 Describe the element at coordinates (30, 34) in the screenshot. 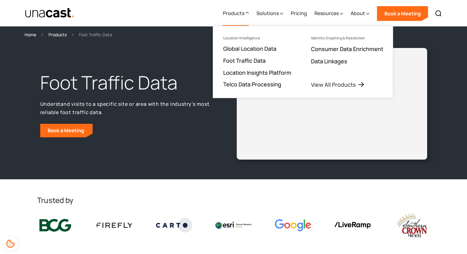

I see `div: Home` at that location.